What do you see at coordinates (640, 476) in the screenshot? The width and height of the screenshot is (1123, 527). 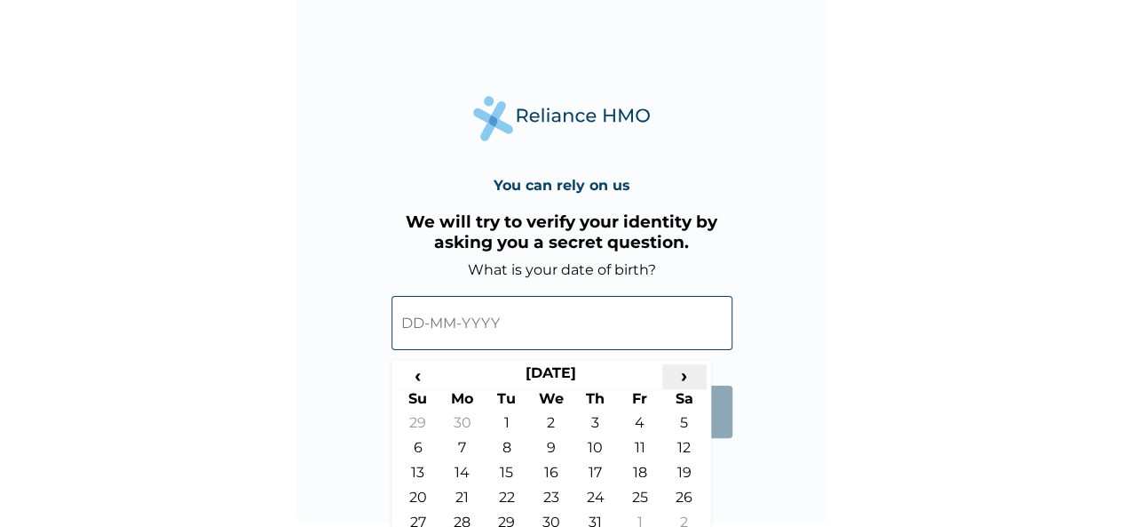 I see `td: 18` at bounding box center [640, 476].